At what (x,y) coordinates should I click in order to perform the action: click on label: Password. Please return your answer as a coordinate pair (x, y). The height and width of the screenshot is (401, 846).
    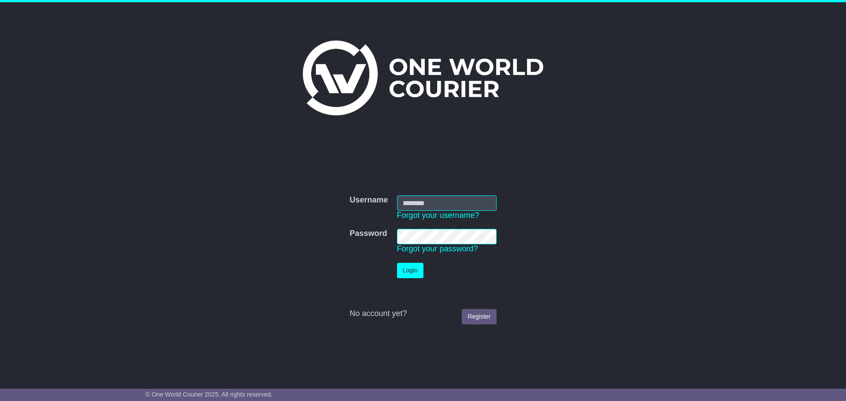
    Looking at the image, I should click on (368, 234).